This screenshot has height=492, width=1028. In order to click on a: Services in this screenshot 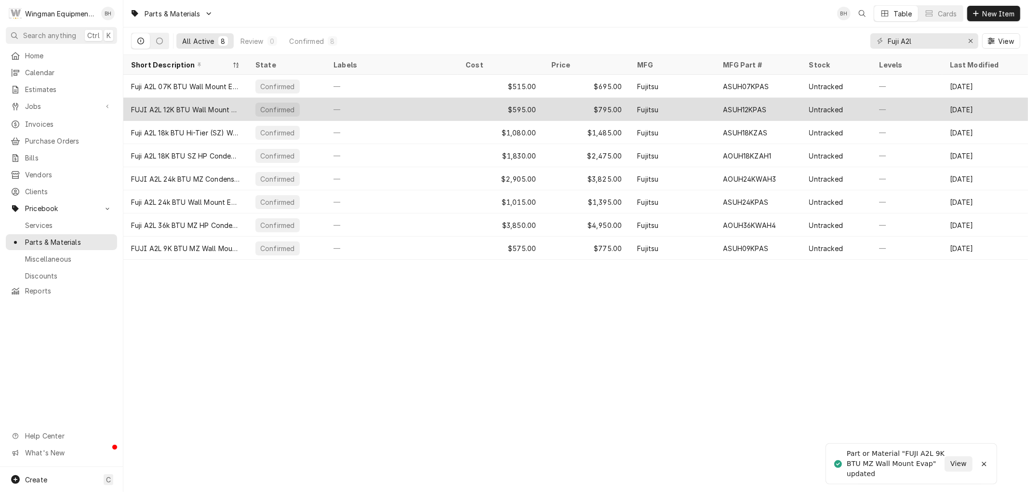, I will do `click(61, 225)`.